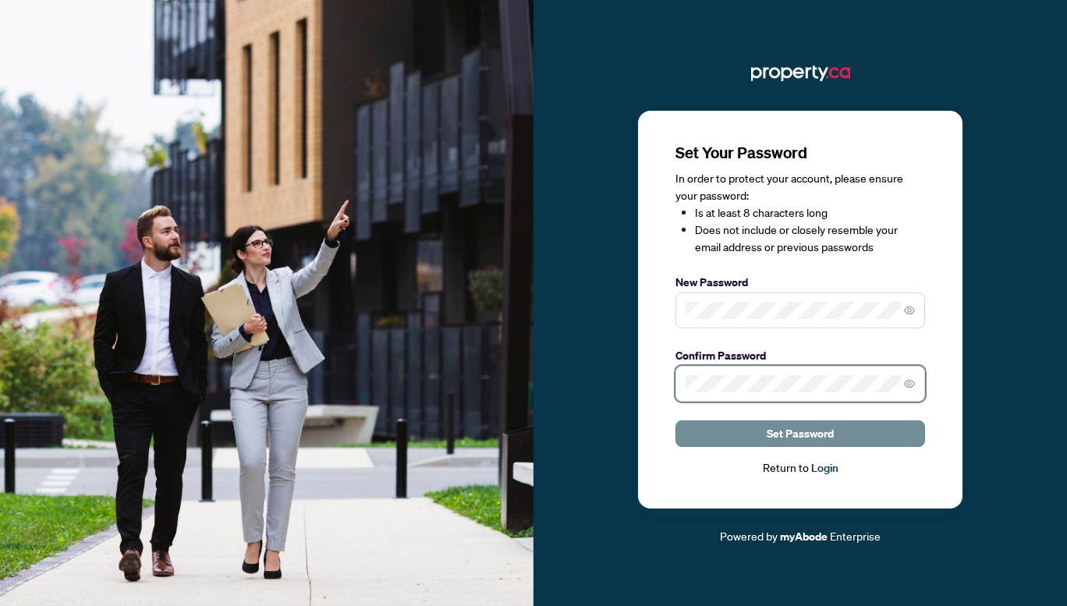 This screenshot has height=606, width=1067. Describe the element at coordinates (749, 536) in the screenshot. I see `span: Powered by` at that location.